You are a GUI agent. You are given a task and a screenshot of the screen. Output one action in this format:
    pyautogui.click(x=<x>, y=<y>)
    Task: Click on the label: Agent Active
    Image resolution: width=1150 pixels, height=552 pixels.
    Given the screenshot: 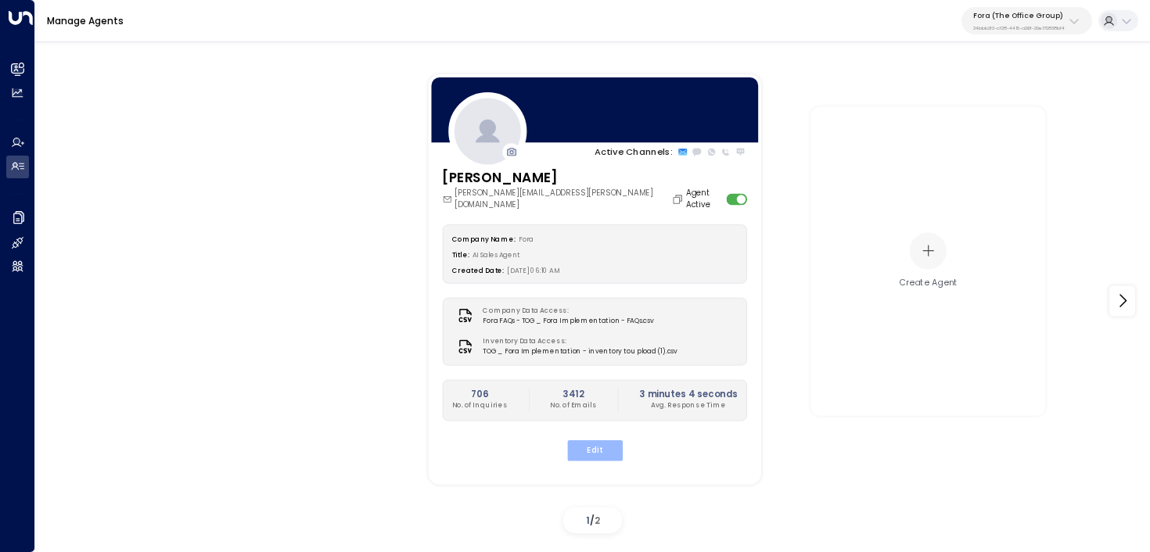 What is the action you would take?
    pyautogui.click(x=703, y=199)
    